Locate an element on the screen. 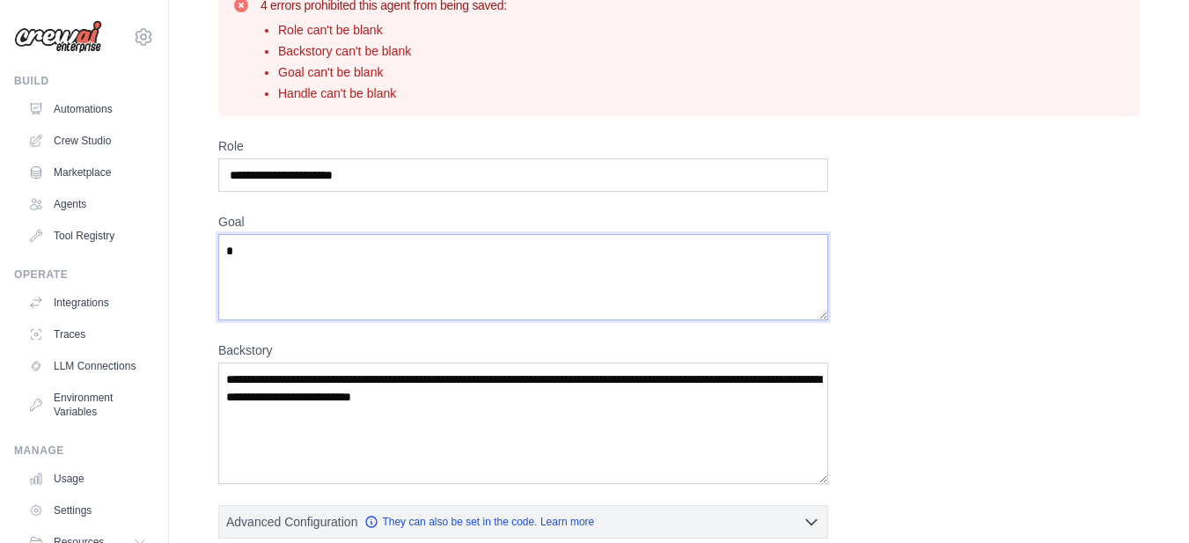 The height and width of the screenshot is (543, 1189). a: Integrations is located at coordinates (87, 303).